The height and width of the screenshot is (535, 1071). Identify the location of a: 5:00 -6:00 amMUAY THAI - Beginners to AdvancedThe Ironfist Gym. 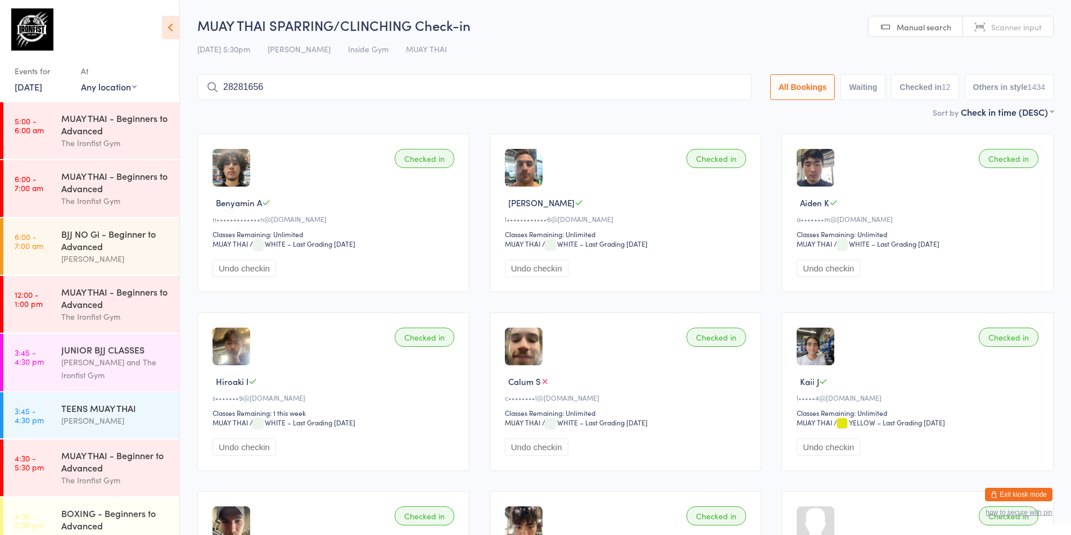
(91, 130).